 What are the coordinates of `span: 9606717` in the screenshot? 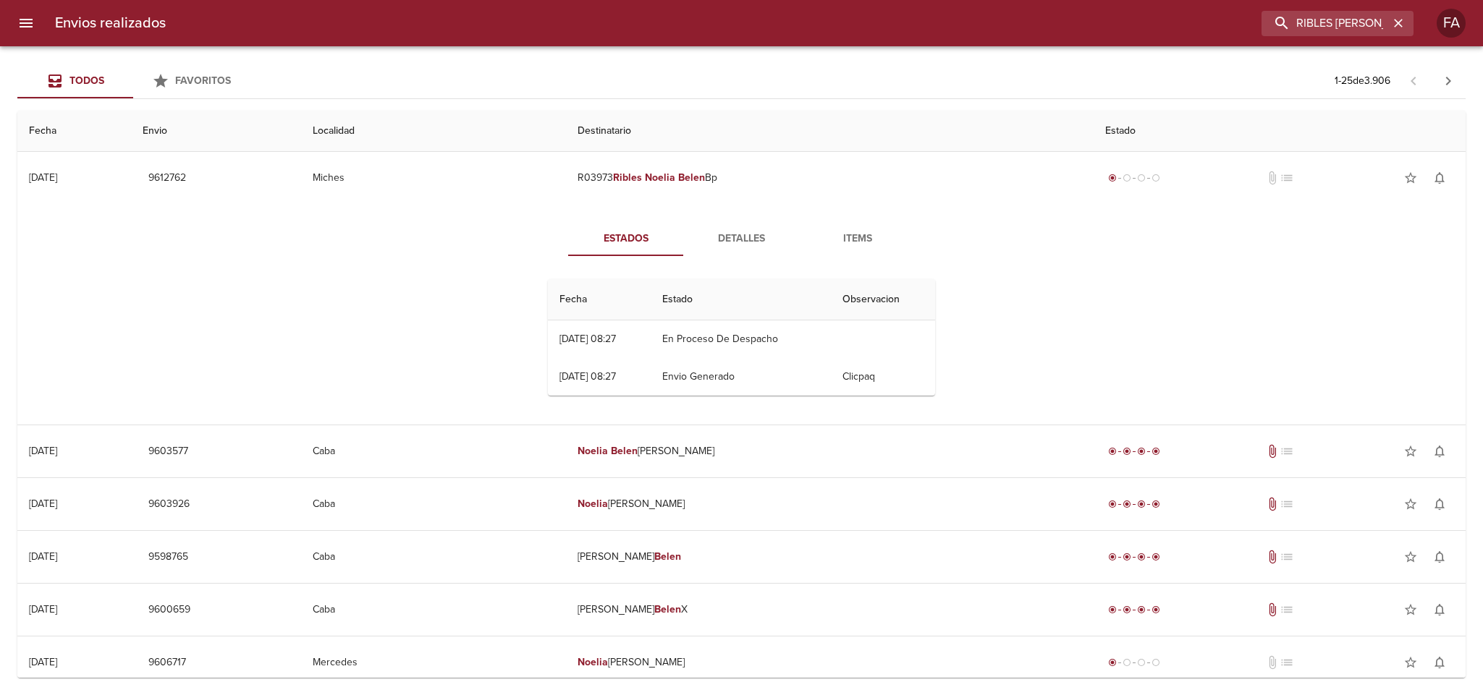 It's located at (167, 663).